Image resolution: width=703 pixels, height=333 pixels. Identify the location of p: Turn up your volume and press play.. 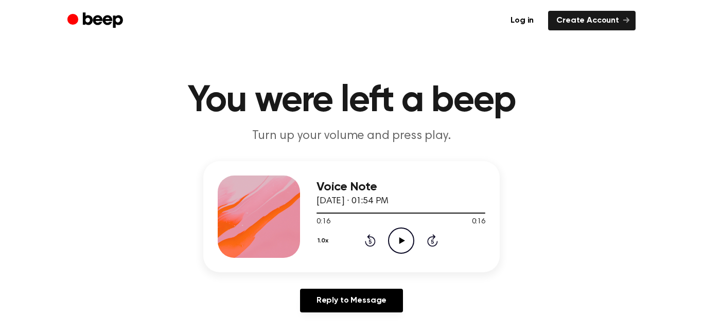
(351, 136).